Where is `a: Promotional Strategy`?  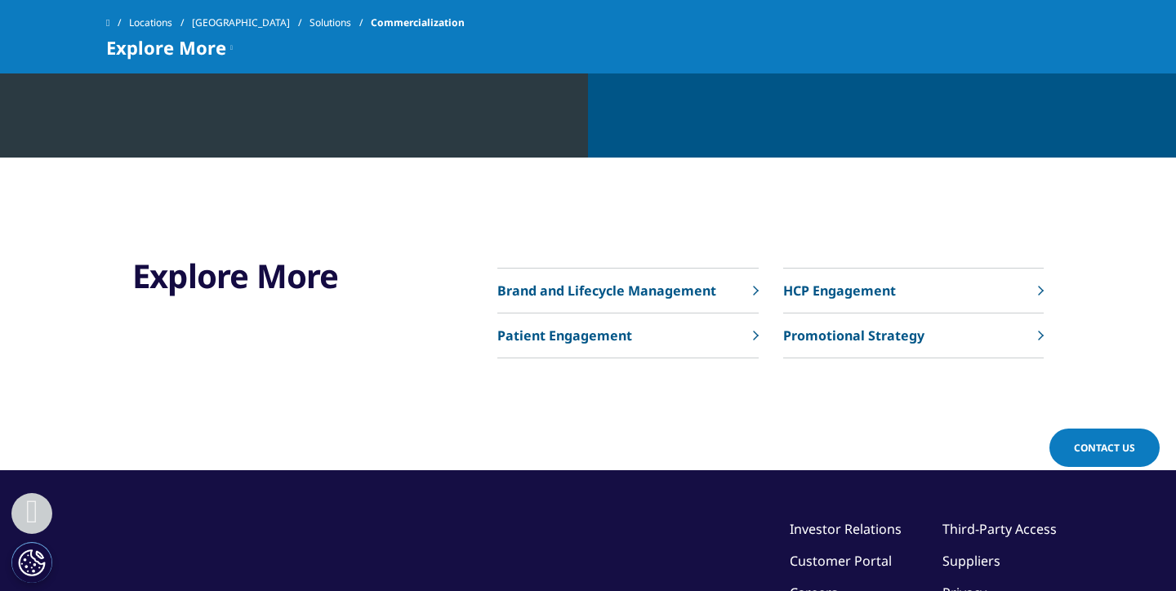
a: Promotional Strategy is located at coordinates (913, 336).